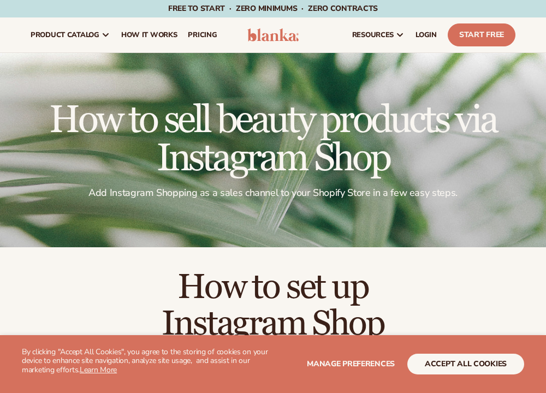 The image size is (546, 393). What do you see at coordinates (482, 35) in the screenshot?
I see `a: Start Free` at bounding box center [482, 35].